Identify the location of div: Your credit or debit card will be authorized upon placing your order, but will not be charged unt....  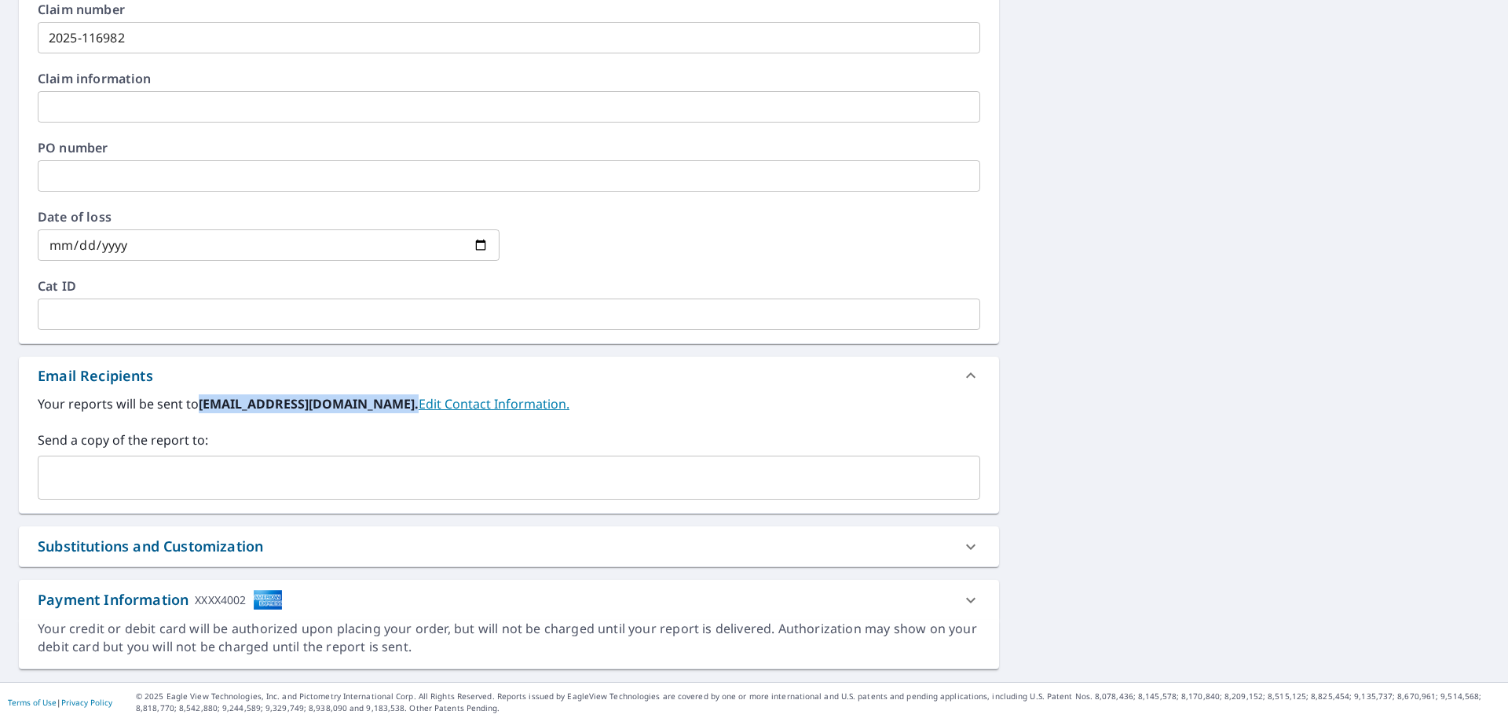
(509, 638).